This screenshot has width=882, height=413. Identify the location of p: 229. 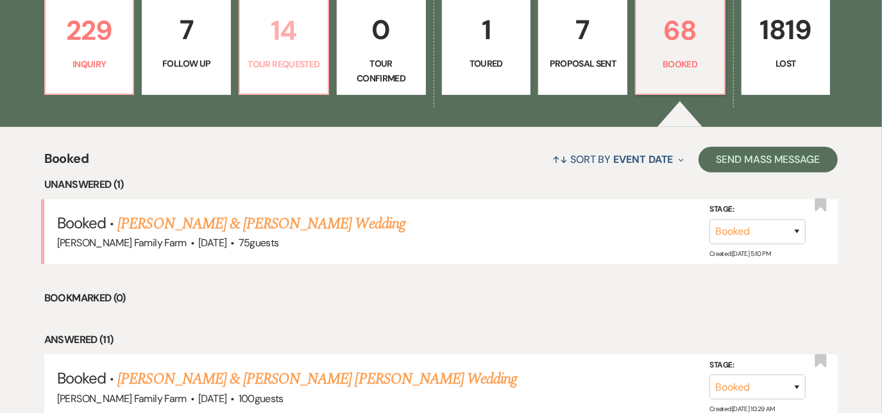
(89, 30).